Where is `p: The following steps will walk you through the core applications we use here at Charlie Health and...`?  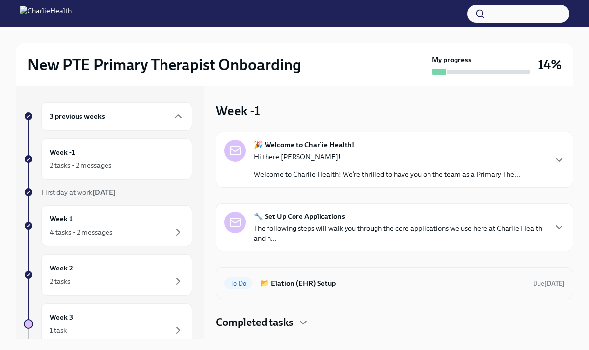 p: The following steps will walk you through the core applications we use here at Charlie Health and... is located at coordinates (400, 233).